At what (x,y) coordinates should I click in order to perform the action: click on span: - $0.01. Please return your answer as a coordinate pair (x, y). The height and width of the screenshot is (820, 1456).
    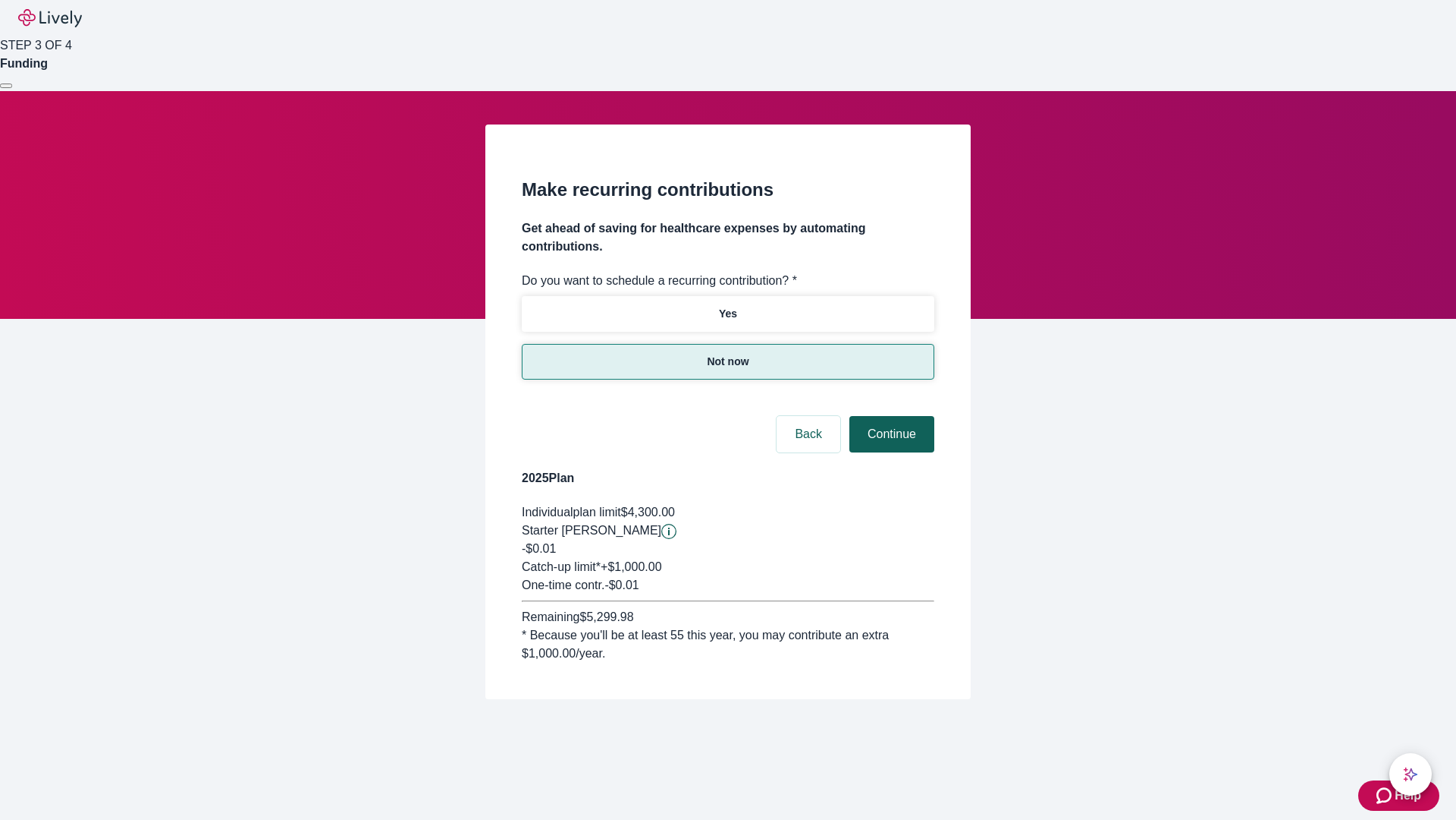
    Looking at the image, I should click on (621, 584).